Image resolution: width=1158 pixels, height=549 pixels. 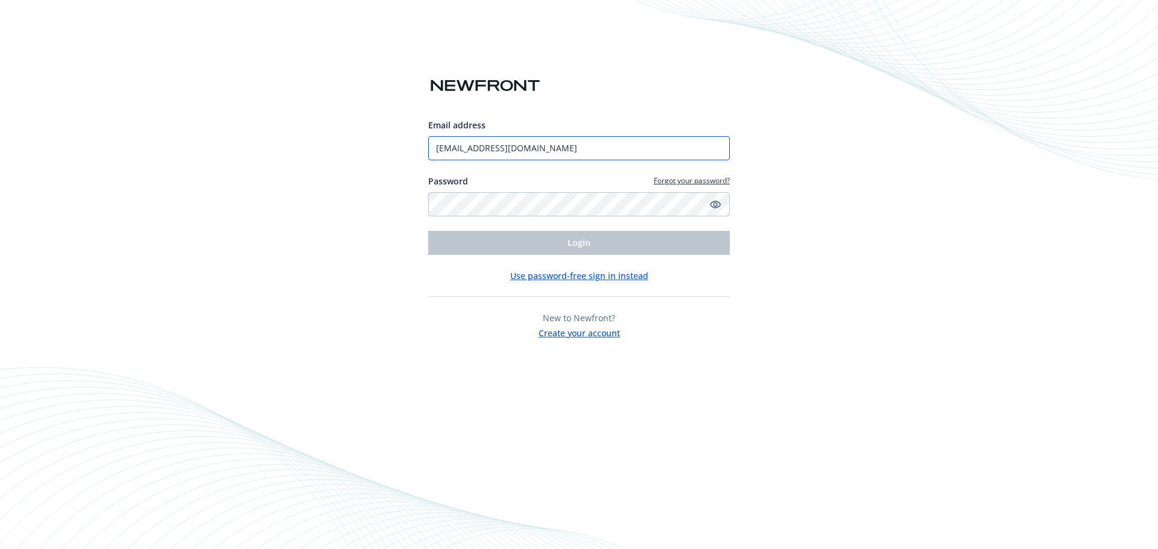 I want to click on img: Newfront logo, so click(x=485, y=86).